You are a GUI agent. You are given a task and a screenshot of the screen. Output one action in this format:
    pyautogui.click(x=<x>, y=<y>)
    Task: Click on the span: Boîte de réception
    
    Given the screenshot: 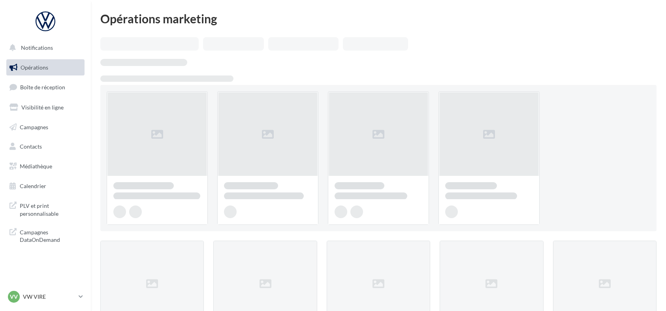 What is the action you would take?
    pyautogui.click(x=43, y=87)
    